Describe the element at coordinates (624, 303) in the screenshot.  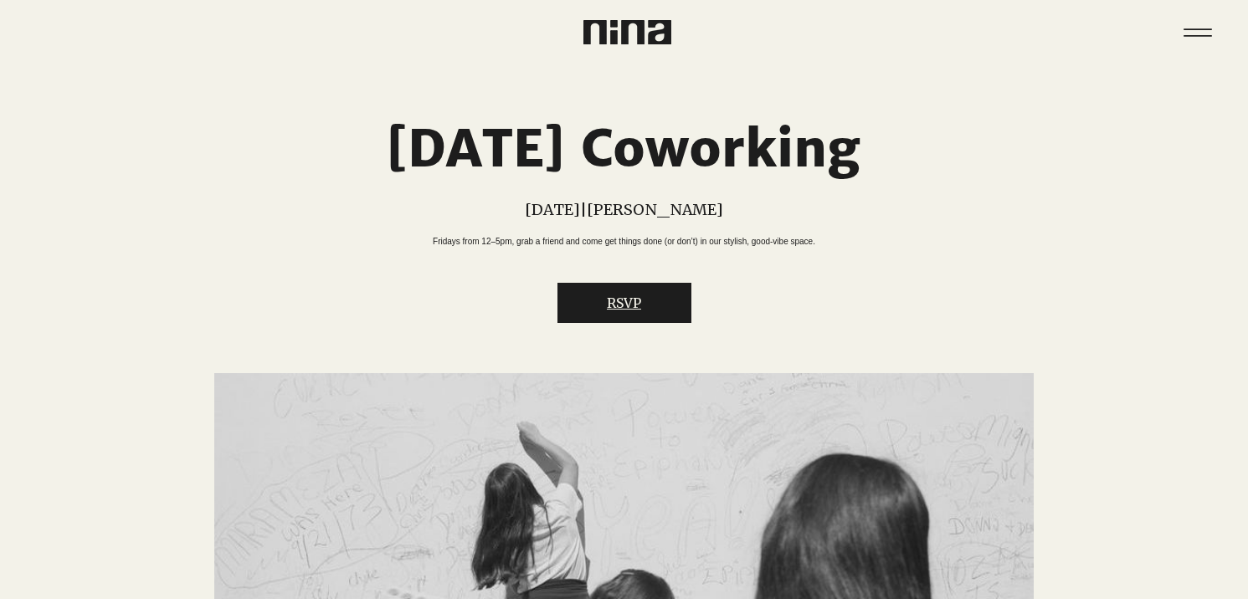
I see `button: RSVP` at that location.